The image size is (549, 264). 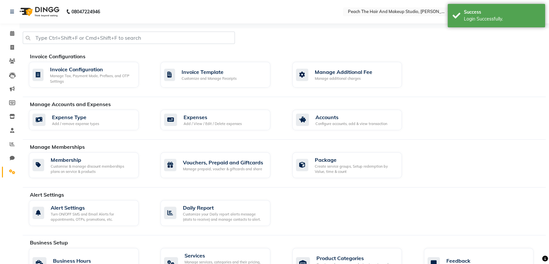 What do you see at coordinates (92, 160) in the screenshot?
I see `div: Membership` at bounding box center [92, 160].